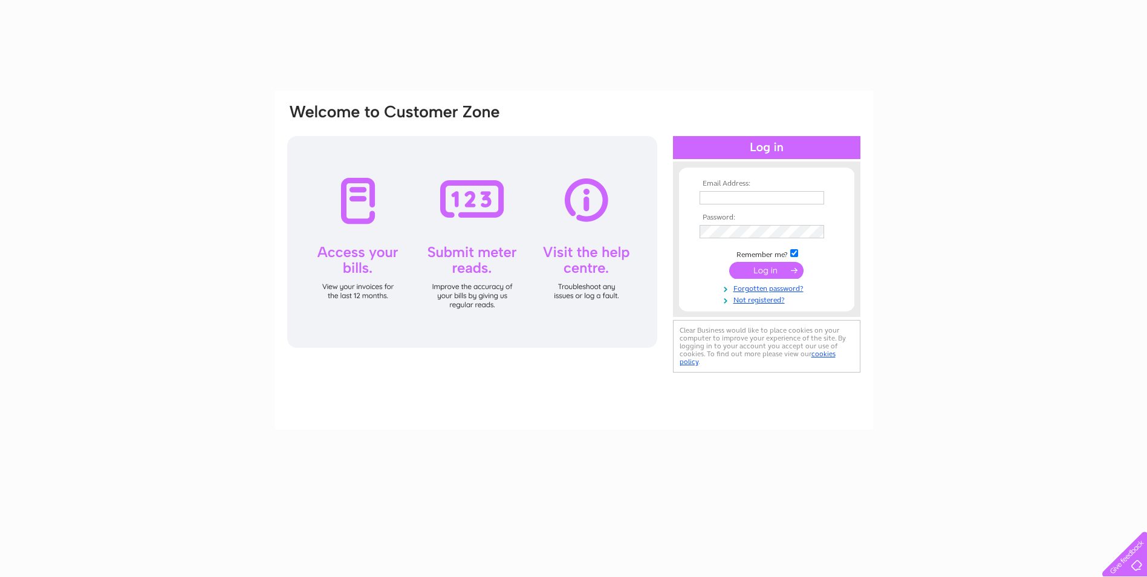 This screenshot has height=577, width=1147. What do you see at coordinates (766, 253) in the screenshot?
I see `td: Remember me?` at bounding box center [766, 253].